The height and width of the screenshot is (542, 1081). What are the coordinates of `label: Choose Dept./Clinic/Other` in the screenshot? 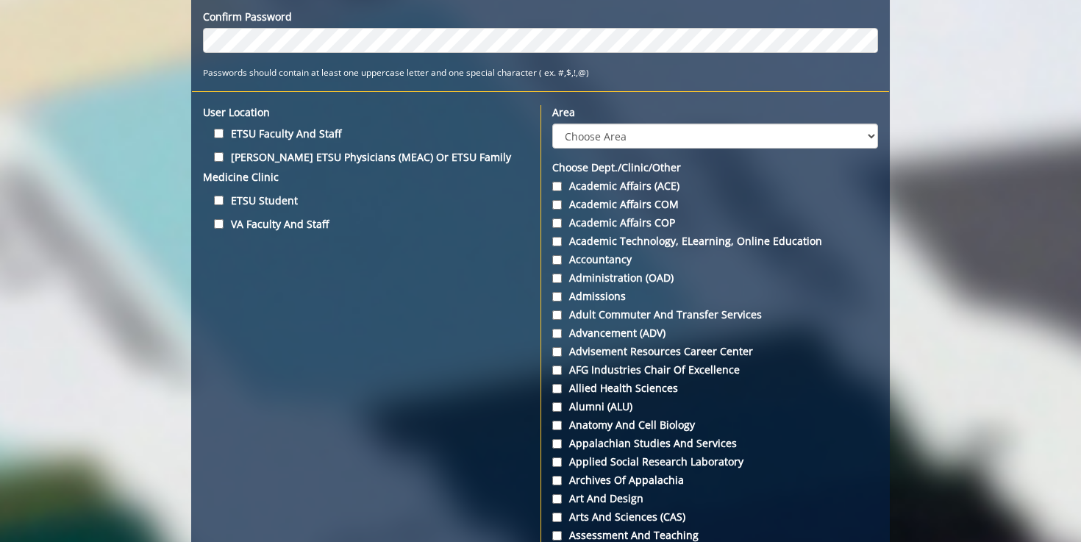 It's located at (715, 168).